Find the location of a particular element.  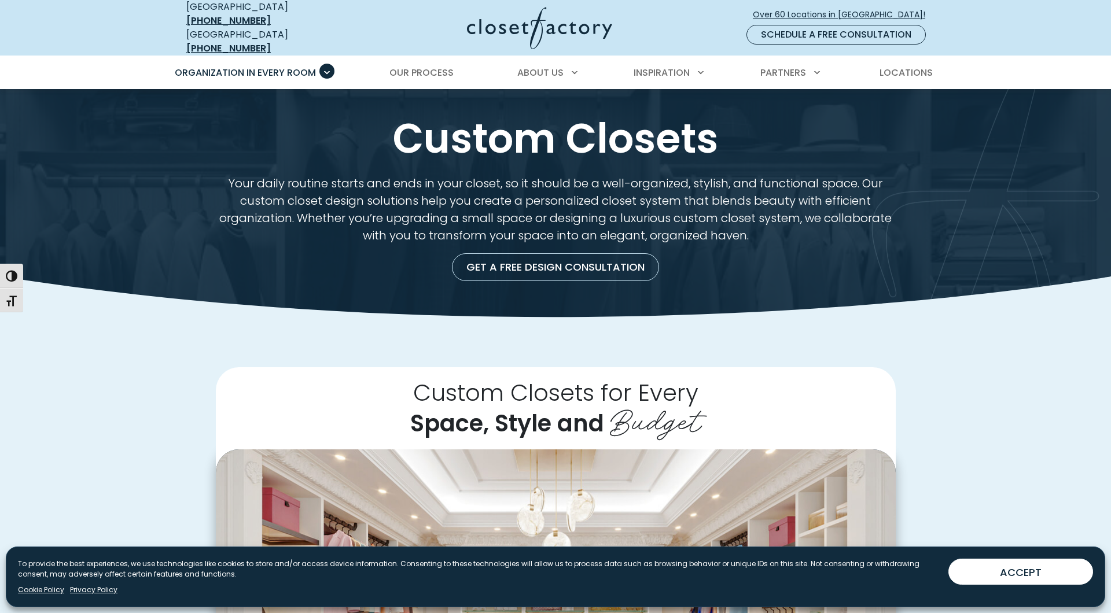

button: ACCEPT is located at coordinates (1021, 572).